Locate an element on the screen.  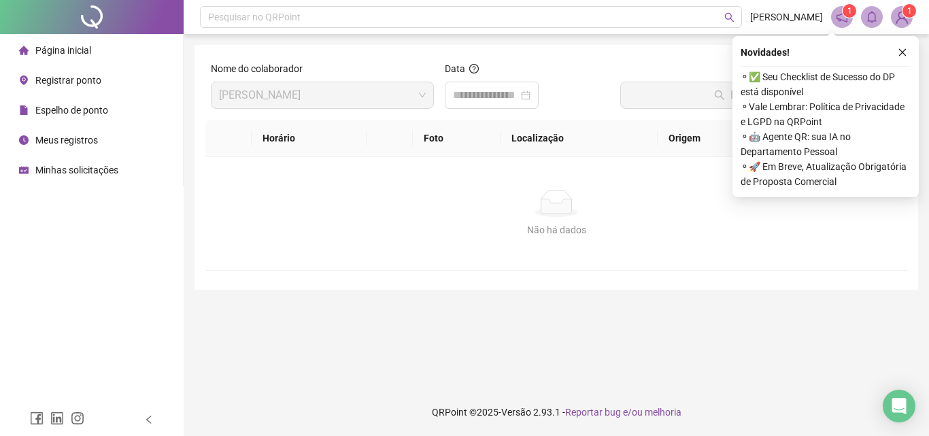
button: Buscar registros is located at coordinates (761, 95).